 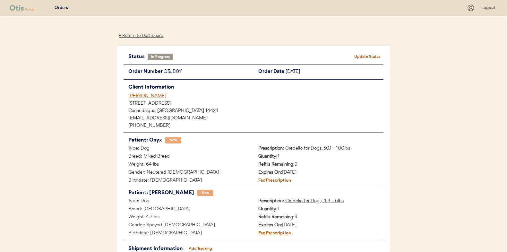 I want to click on div: Patient: Onyx, so click(x=145, y=140).